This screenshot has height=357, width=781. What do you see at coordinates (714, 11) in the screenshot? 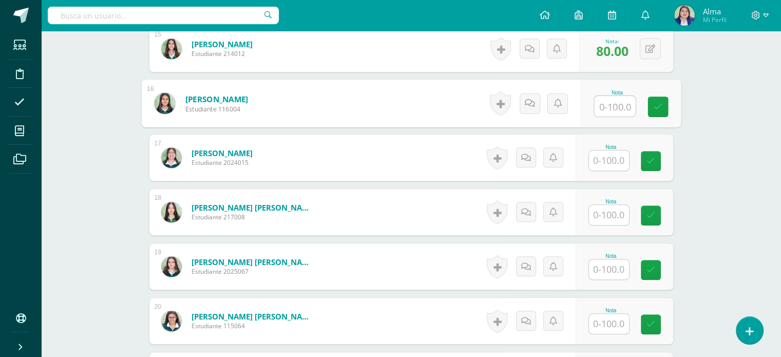
I see `span: Alma` at bounding box center [714, 11].